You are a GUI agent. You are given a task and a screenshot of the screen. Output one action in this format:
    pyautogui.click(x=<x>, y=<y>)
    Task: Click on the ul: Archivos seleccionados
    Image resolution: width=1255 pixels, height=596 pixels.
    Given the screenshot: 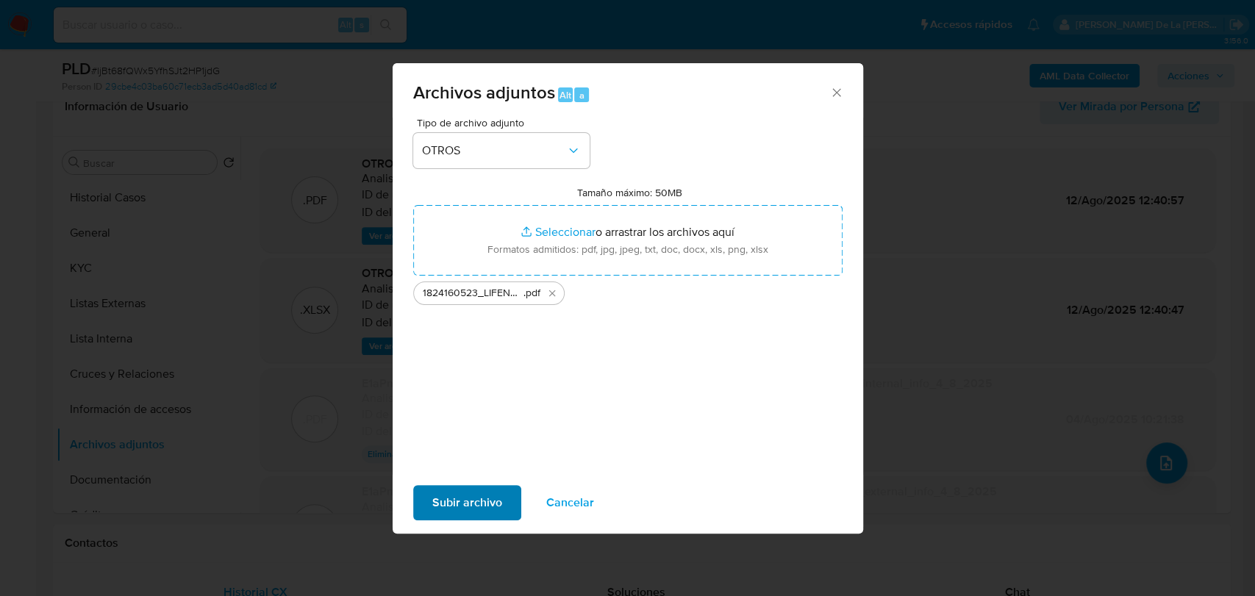 What is the action you would take?
    pyautogui.click(x=628, y=290)
    